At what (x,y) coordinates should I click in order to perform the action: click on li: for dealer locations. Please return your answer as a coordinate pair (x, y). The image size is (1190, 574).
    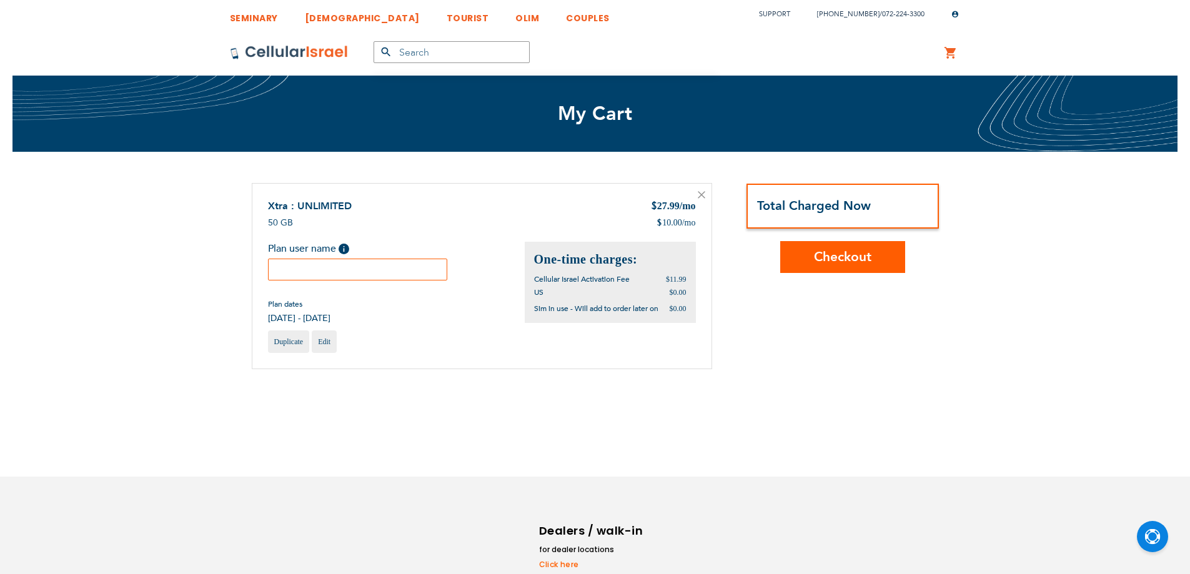
    Looking at the image, I should click on (592, 550).